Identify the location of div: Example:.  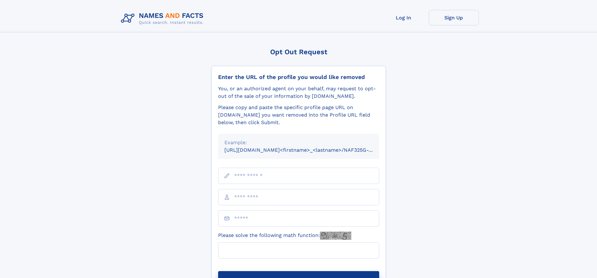
(299, 143).